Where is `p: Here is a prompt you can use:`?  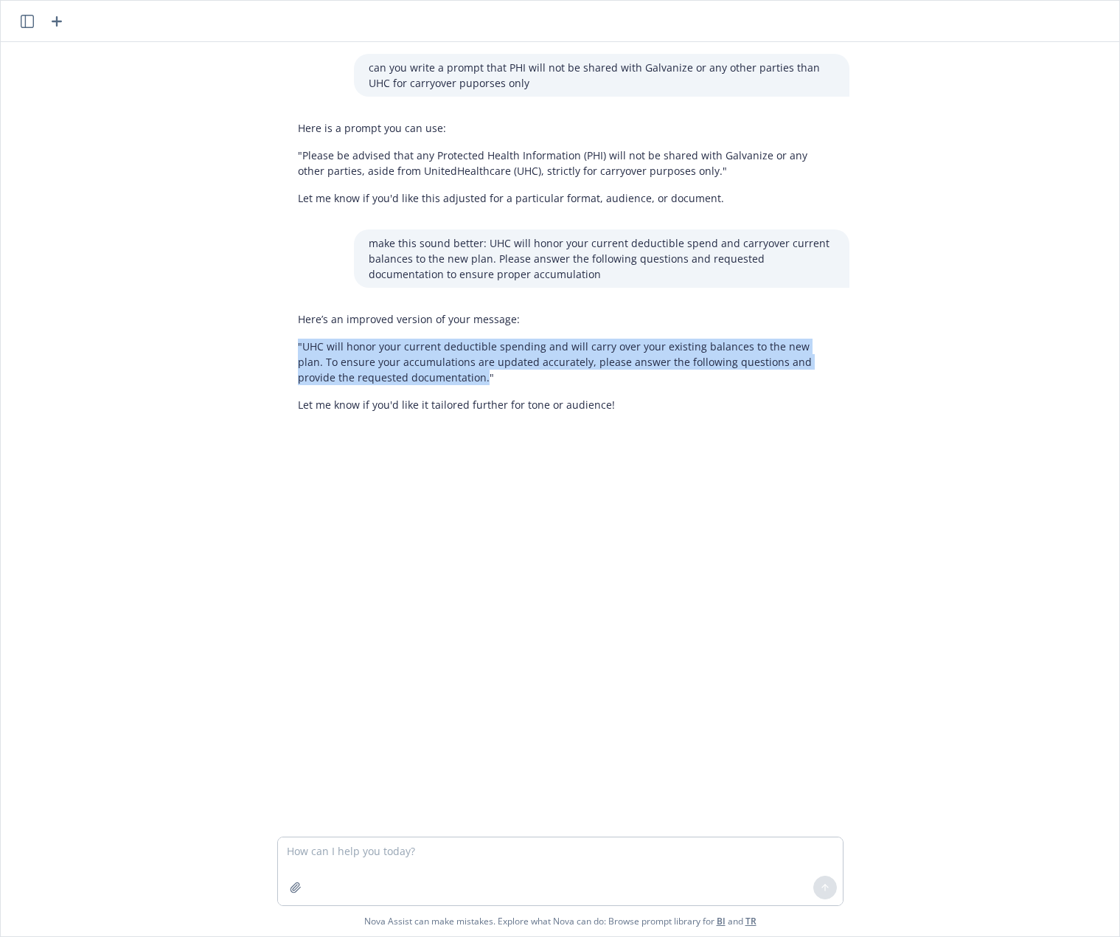 p: Here is a prompt you can use: is located at coordinates (566, 128).